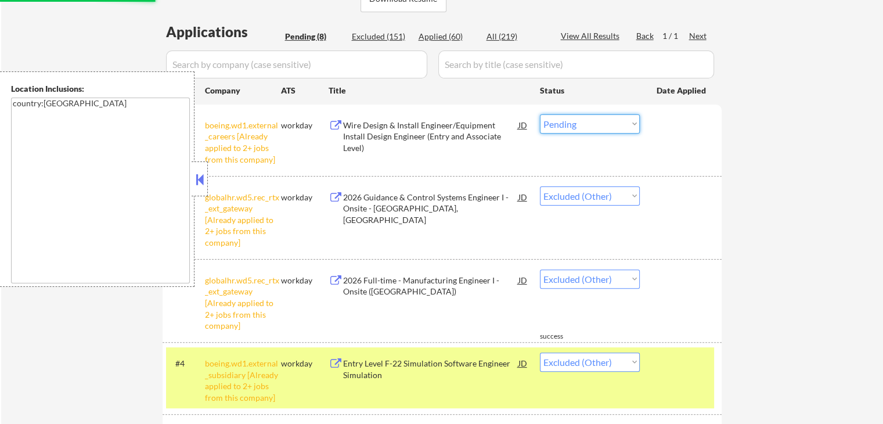 This screenshot has width=883, height=424. I want to click on div: Status, so click(590, 90).